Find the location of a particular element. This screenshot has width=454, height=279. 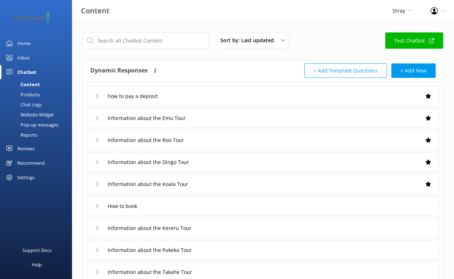

div: Products is located at coordinates (22, 94).